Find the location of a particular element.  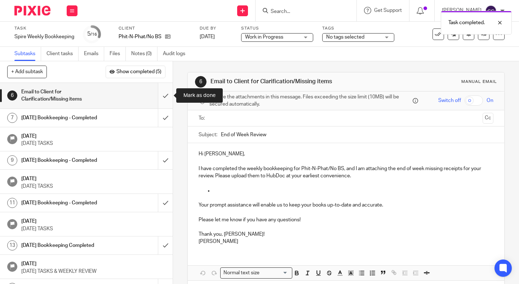

button: Show completed (5) is located at coordinates (135, 72).